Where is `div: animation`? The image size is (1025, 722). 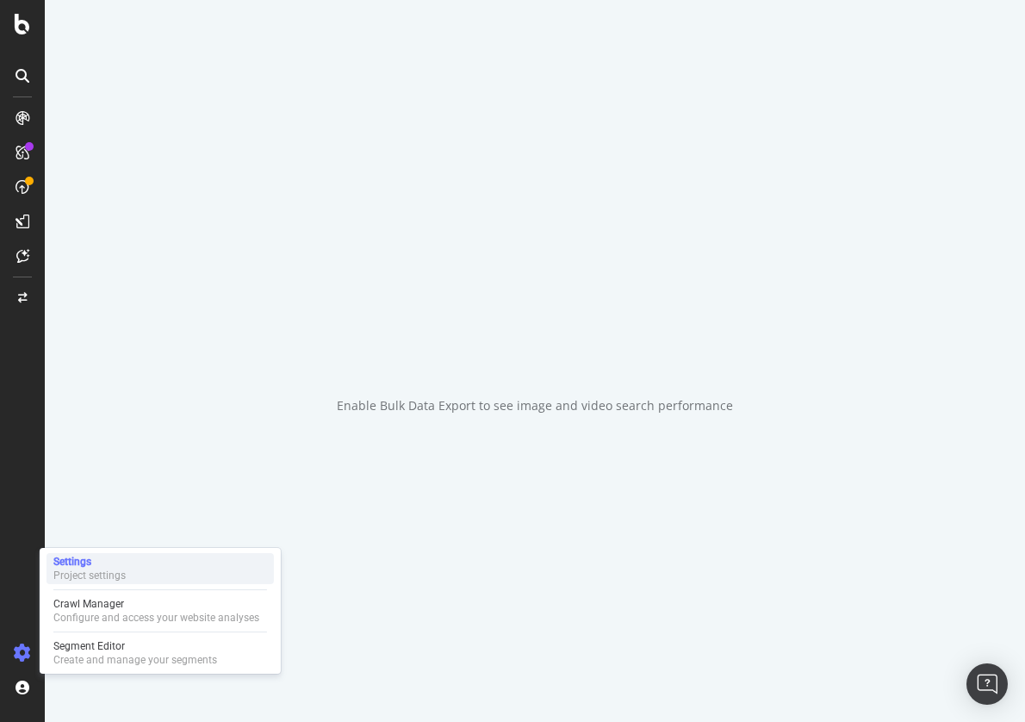 div: animation is located at coordinates (535, 339).